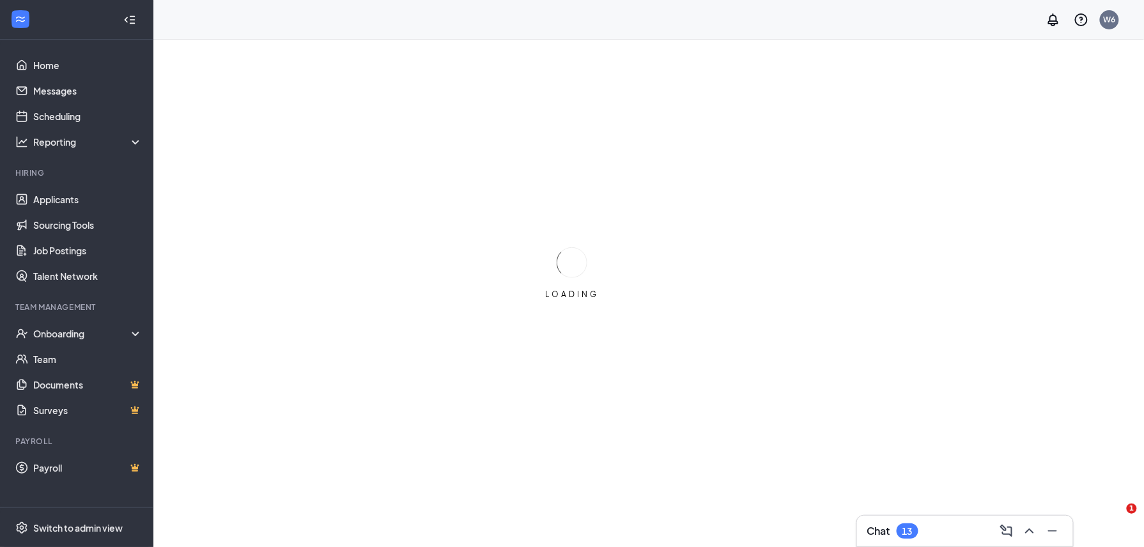 The width and height of the screenshot is (1144, 547). What do you see at coordinates (88, 276) in the screenshot?
I see `a: Talent Network` at bounding box center [88, 276].